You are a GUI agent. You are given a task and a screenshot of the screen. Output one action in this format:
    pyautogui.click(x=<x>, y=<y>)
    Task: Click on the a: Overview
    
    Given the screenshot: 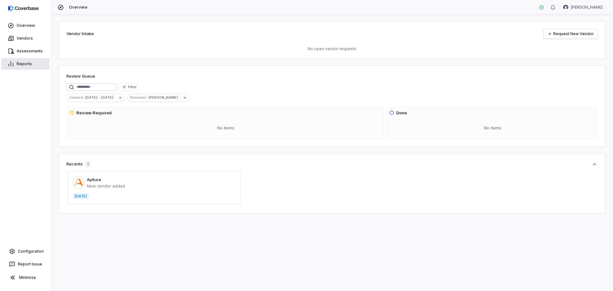 What is the action you would take?
    pyautogui.click(x=25, y=26)
    